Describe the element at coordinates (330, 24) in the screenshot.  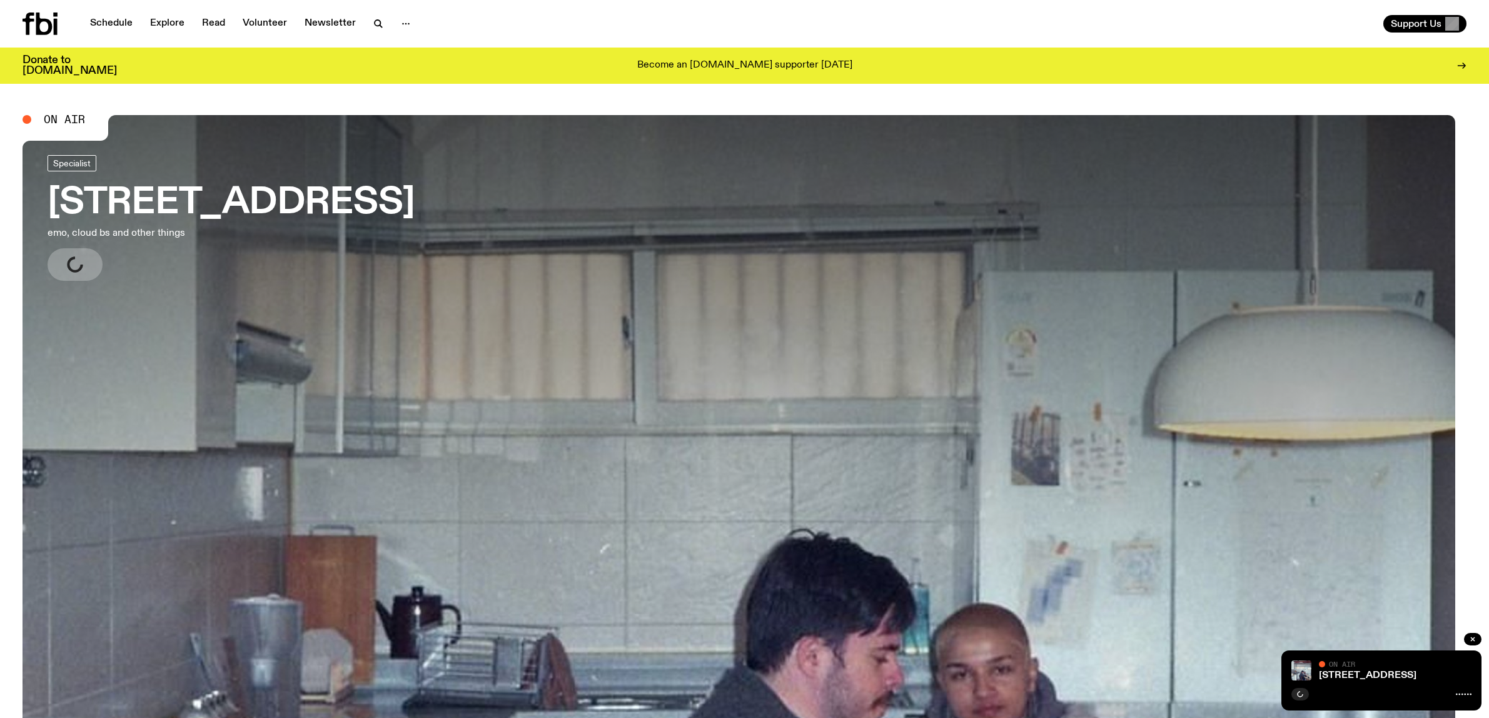
I see `a: Newsletter` at that location.